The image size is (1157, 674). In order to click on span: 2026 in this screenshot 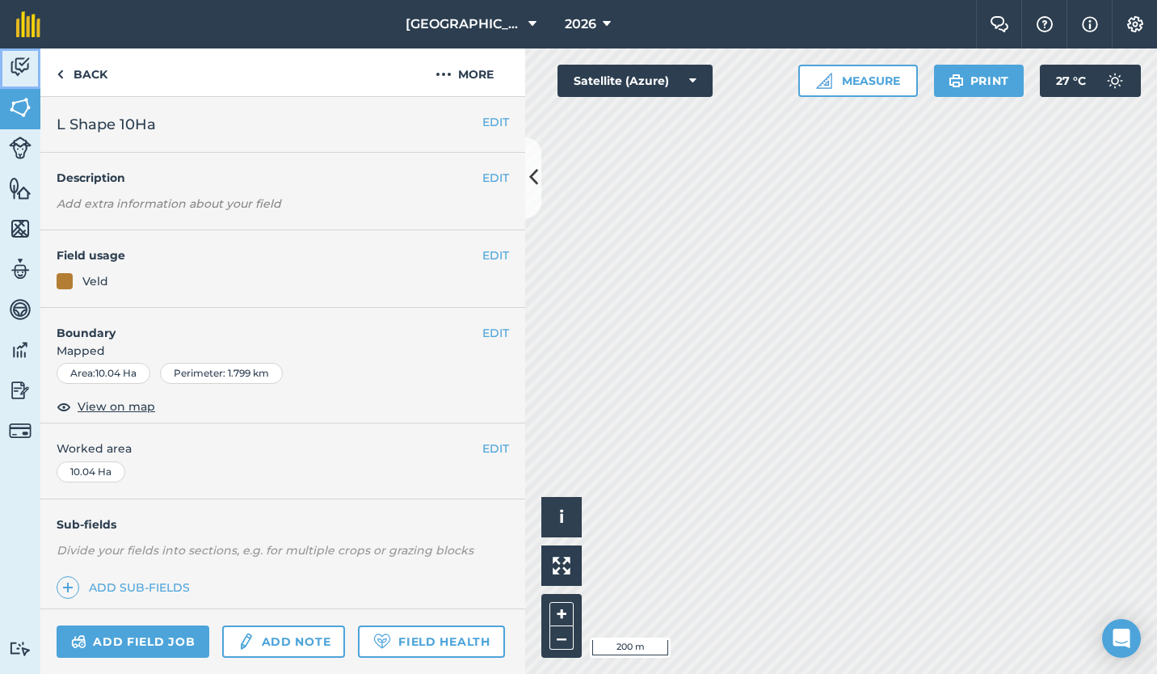, I will do `click(580, 24)`.